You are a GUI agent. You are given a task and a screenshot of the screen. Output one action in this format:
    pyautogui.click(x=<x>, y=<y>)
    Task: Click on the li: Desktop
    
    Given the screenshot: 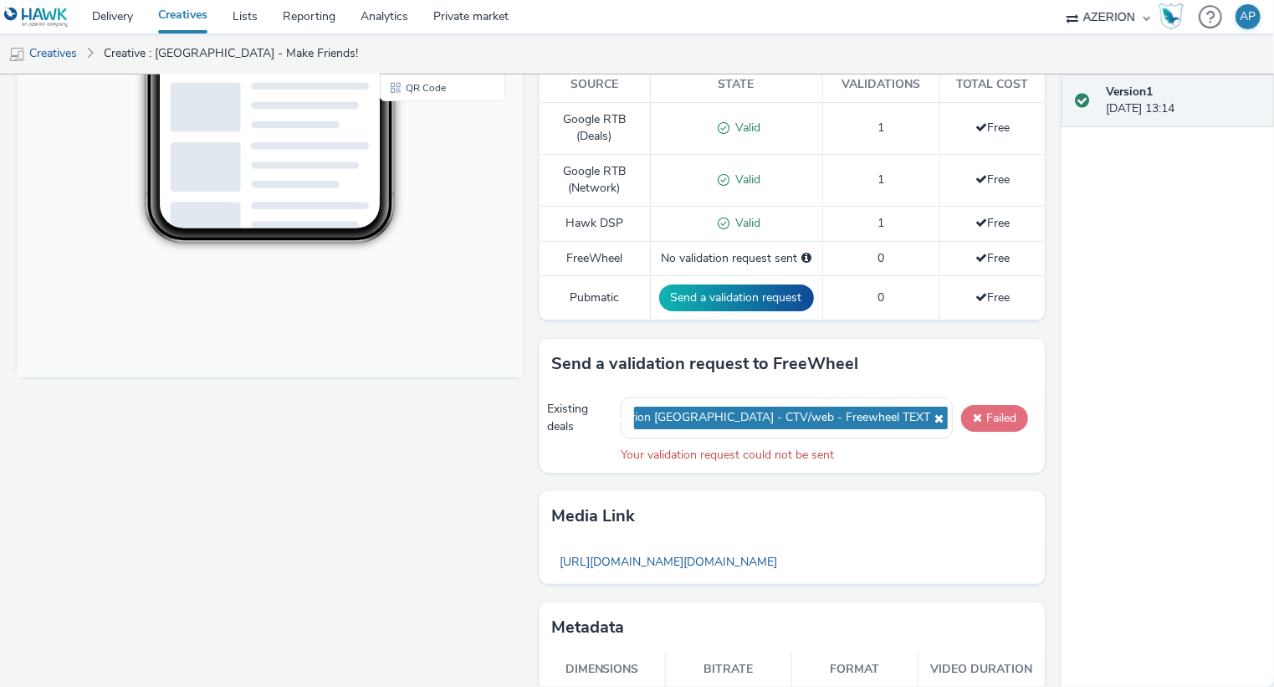 What is the action you would take?
    pyautogui.click(x=426, y=376)
    